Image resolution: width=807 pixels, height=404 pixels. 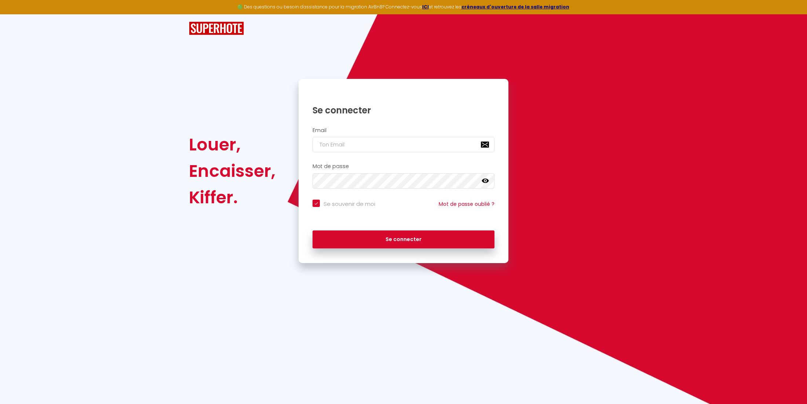 I want to click on input: Ton Email, so click(x=403, y=144).